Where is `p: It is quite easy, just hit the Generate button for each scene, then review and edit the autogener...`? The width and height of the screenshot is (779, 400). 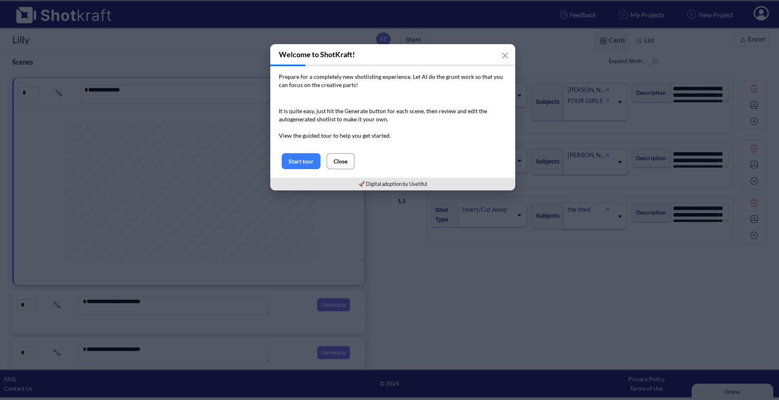 p: It is quite easy, just hit the Generate button for each scene, then review and edit the autogener... is located at coordinates (393, 123).